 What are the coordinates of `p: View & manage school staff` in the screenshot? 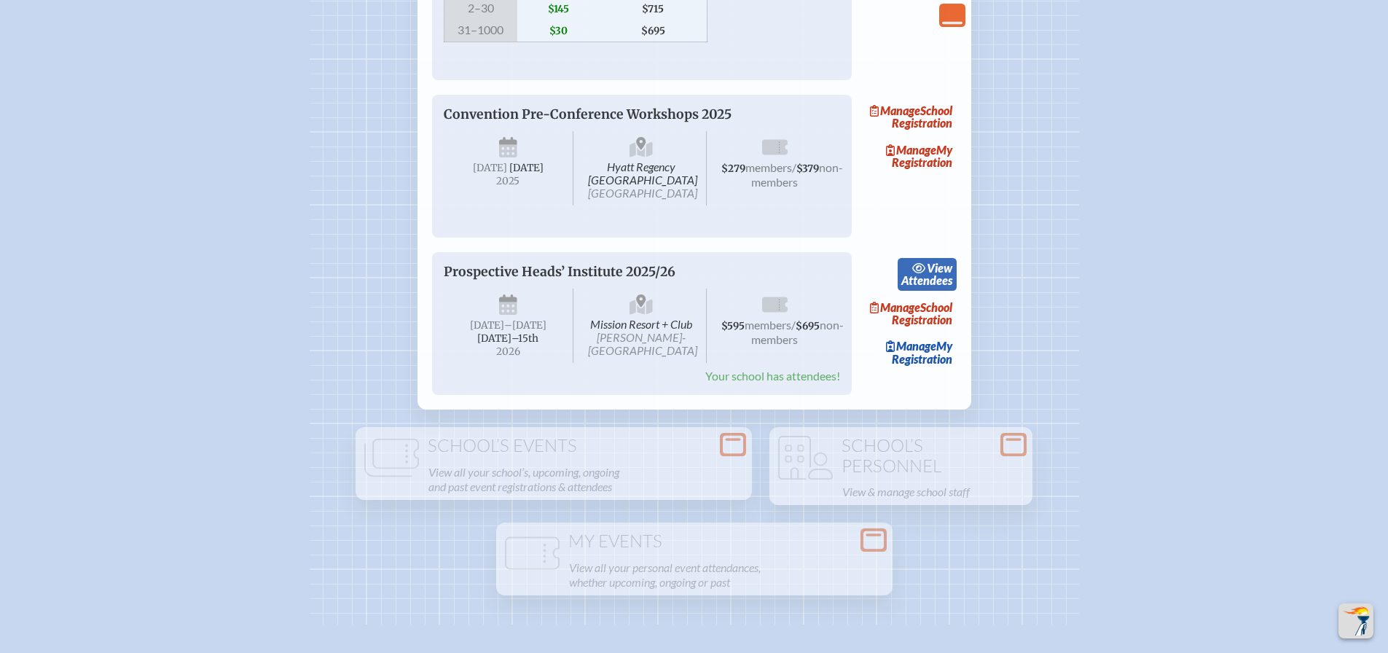 It's located at (933, 492).